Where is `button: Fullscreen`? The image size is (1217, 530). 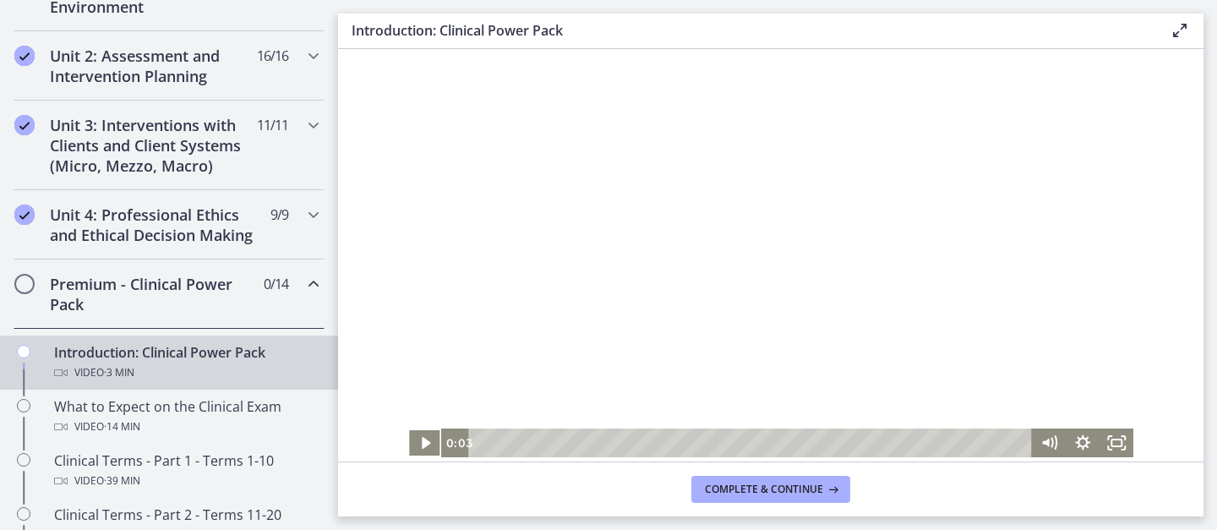
button: Fullscreen is located at coordinates (778, 394).